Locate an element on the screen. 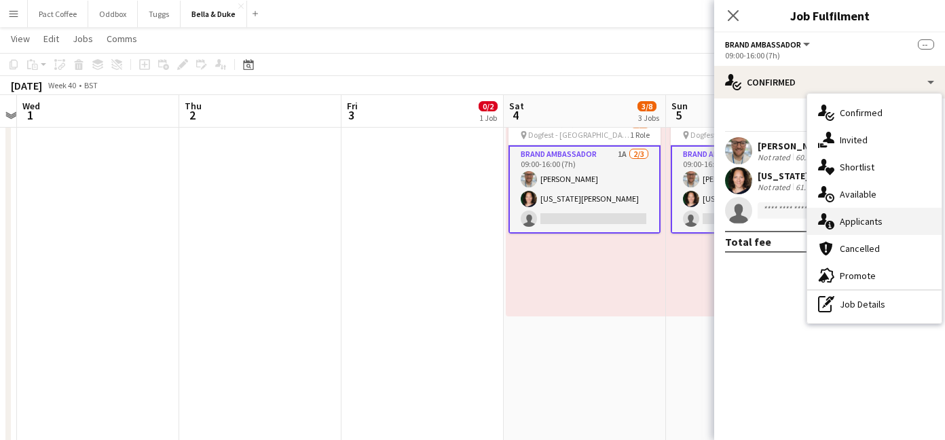  div: 3 Jobs is located at coordinates (648, 117).